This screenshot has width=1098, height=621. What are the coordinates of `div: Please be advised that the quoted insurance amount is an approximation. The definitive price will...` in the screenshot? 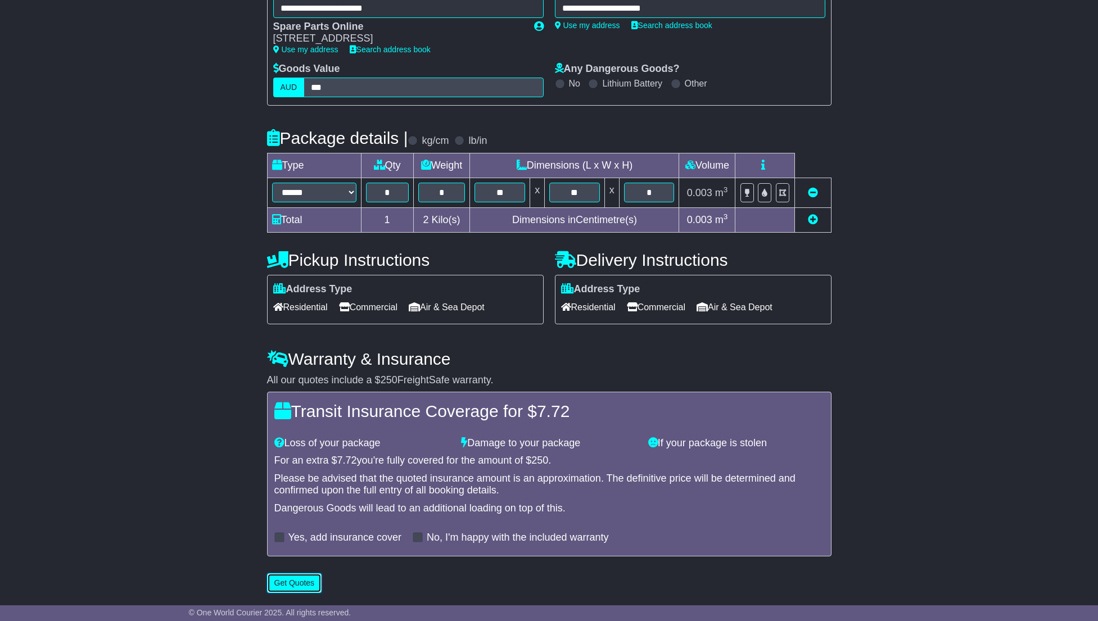 It's located at (549, 484).